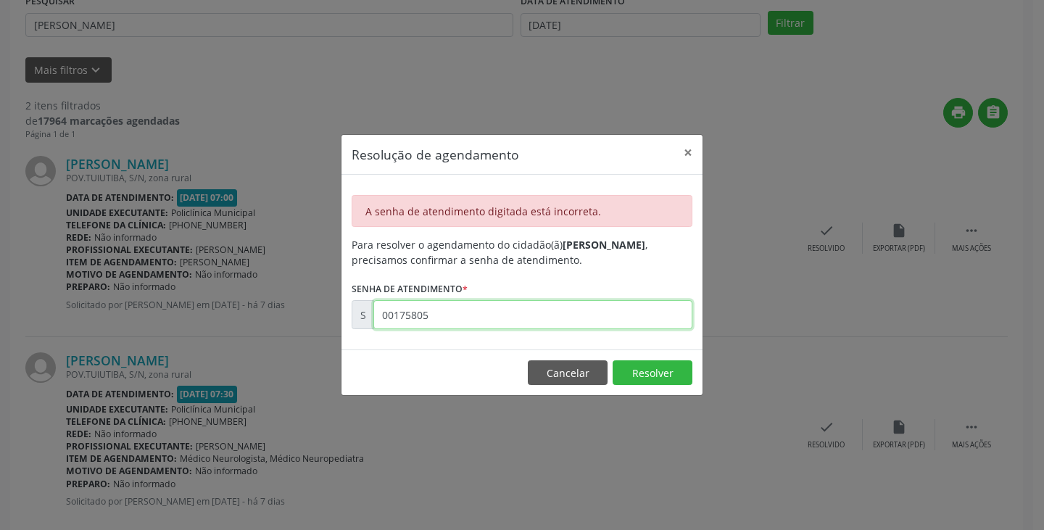  Describe the element at coordinates (688, 152) in the screenshot. I see `button: Close` at that location.